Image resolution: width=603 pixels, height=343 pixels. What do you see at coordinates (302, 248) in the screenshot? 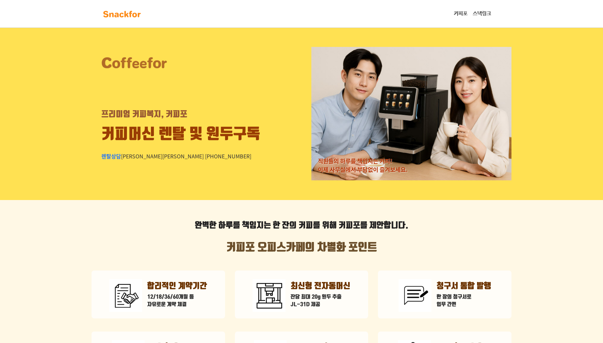
I see `h2: 커피포 오피스카페의 차별화 포인트` at bounding box center [302, 248].